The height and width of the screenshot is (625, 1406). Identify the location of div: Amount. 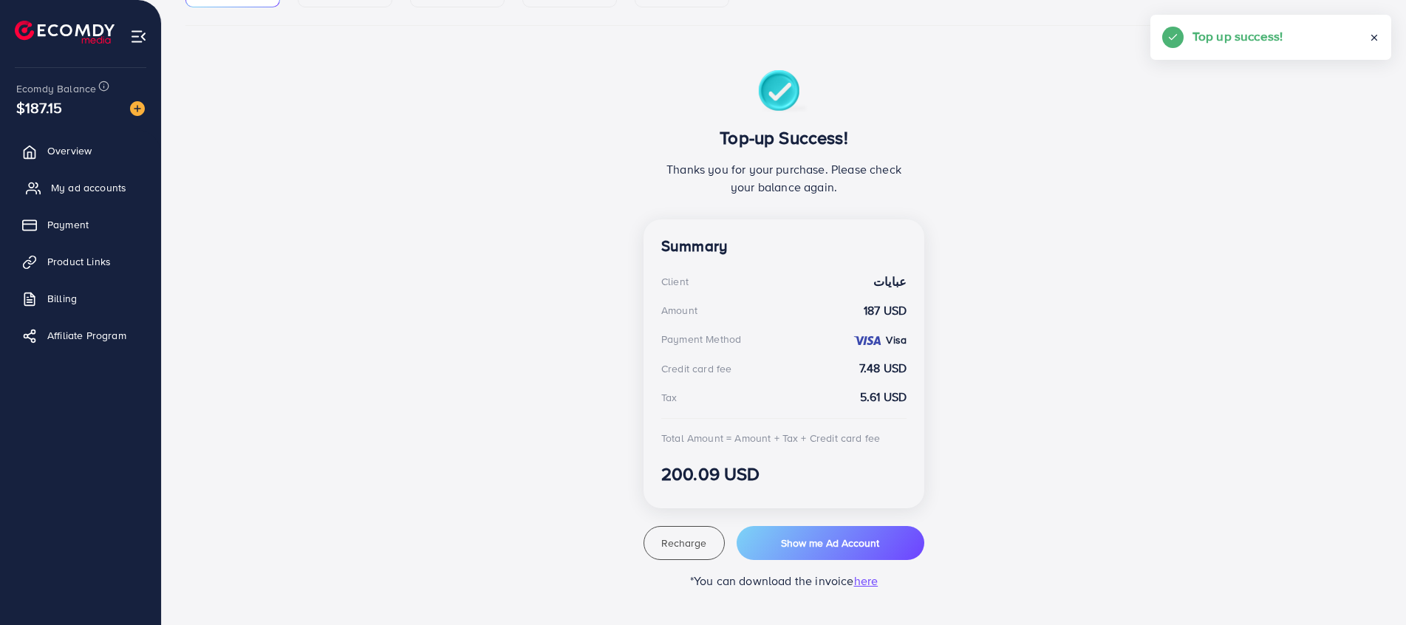
(679, 310).